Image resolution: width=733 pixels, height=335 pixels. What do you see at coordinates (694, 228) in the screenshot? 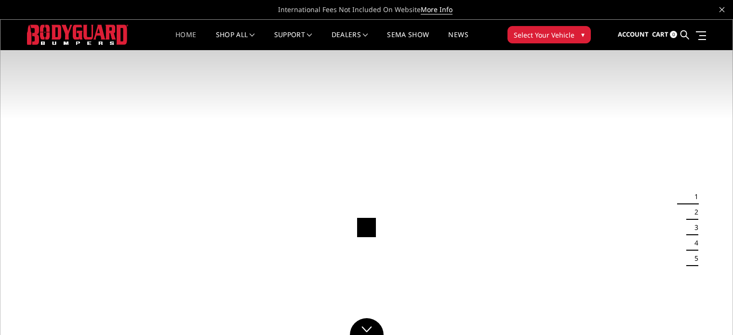
I see `button: 3 of 5` at bounding box center [694, 228].